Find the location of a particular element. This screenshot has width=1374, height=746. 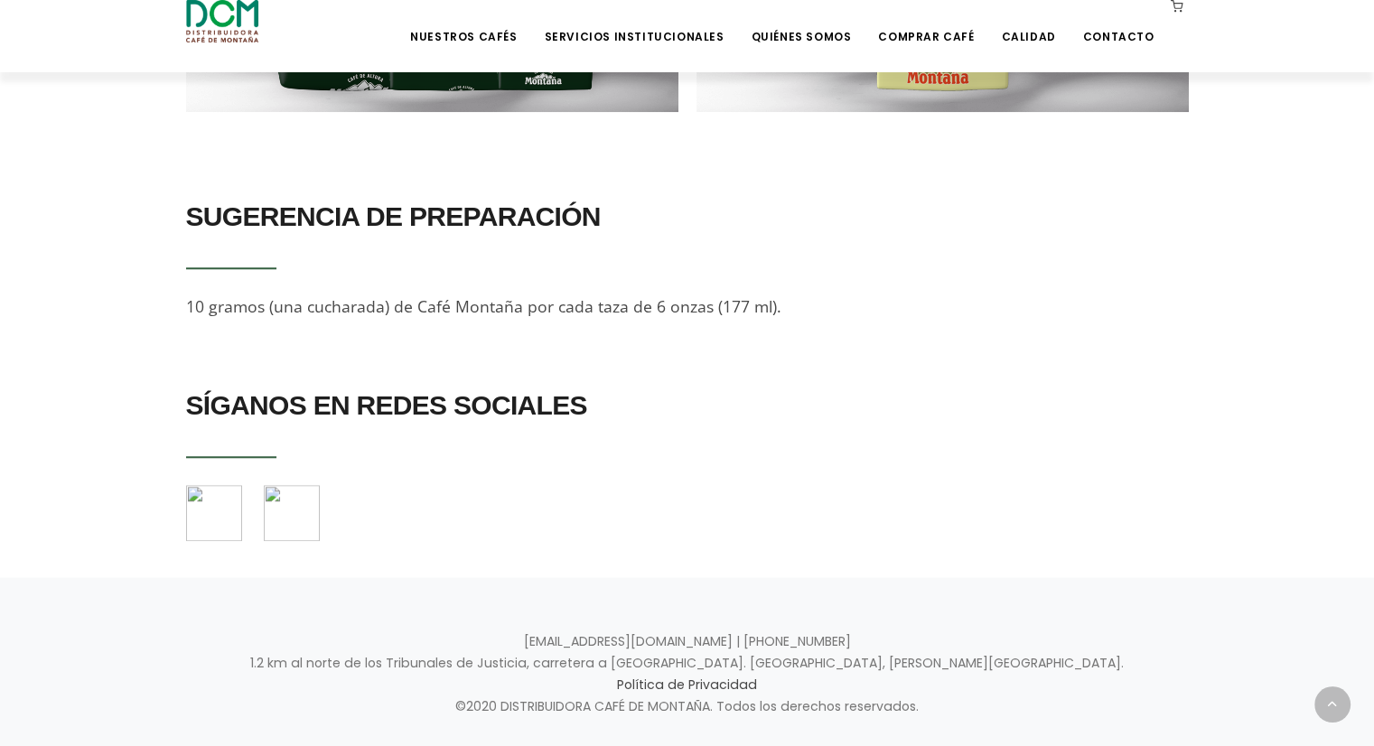

a: Quiénes Somos is located at coordinates (800, 23).